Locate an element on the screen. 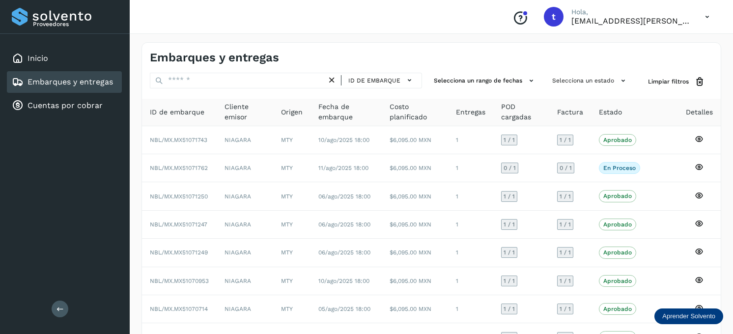  button: Limpiar filtros is located at coordinates (676, 82).